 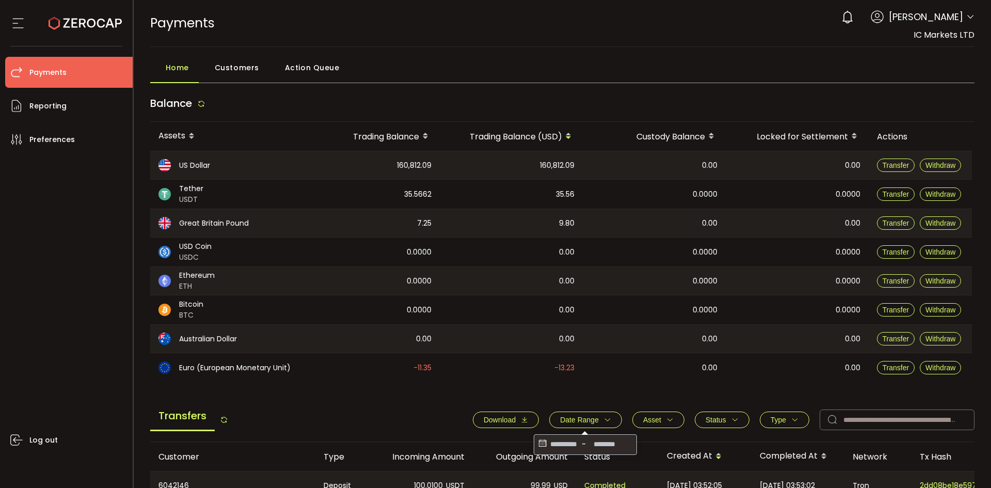 I want to click on span: -13.23, so click(x=564, y=368).